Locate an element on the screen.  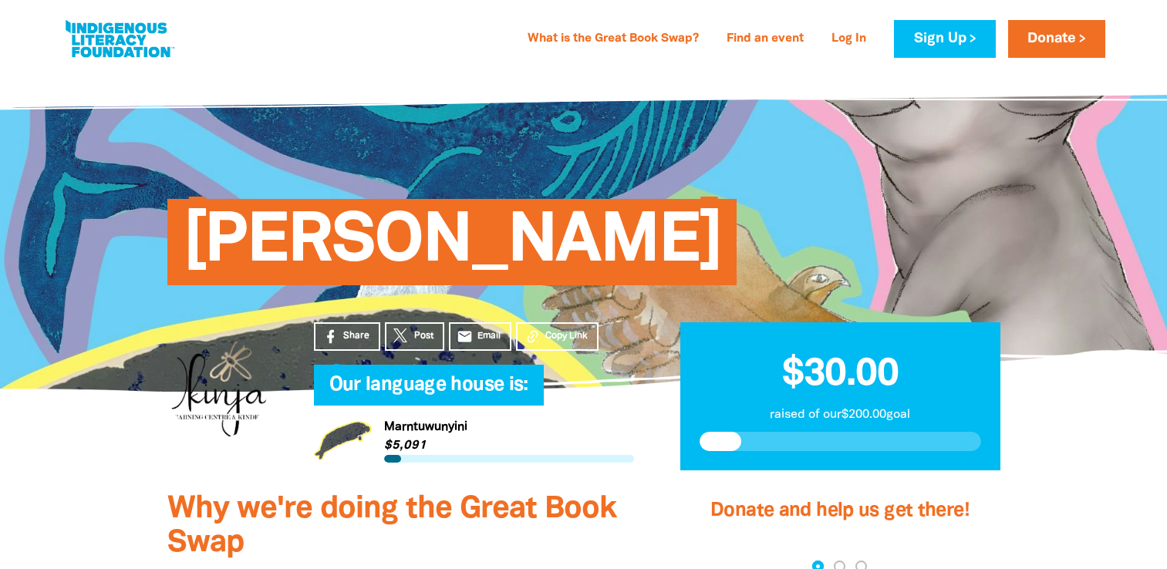
span: Share is located at coordinates (356, 336).